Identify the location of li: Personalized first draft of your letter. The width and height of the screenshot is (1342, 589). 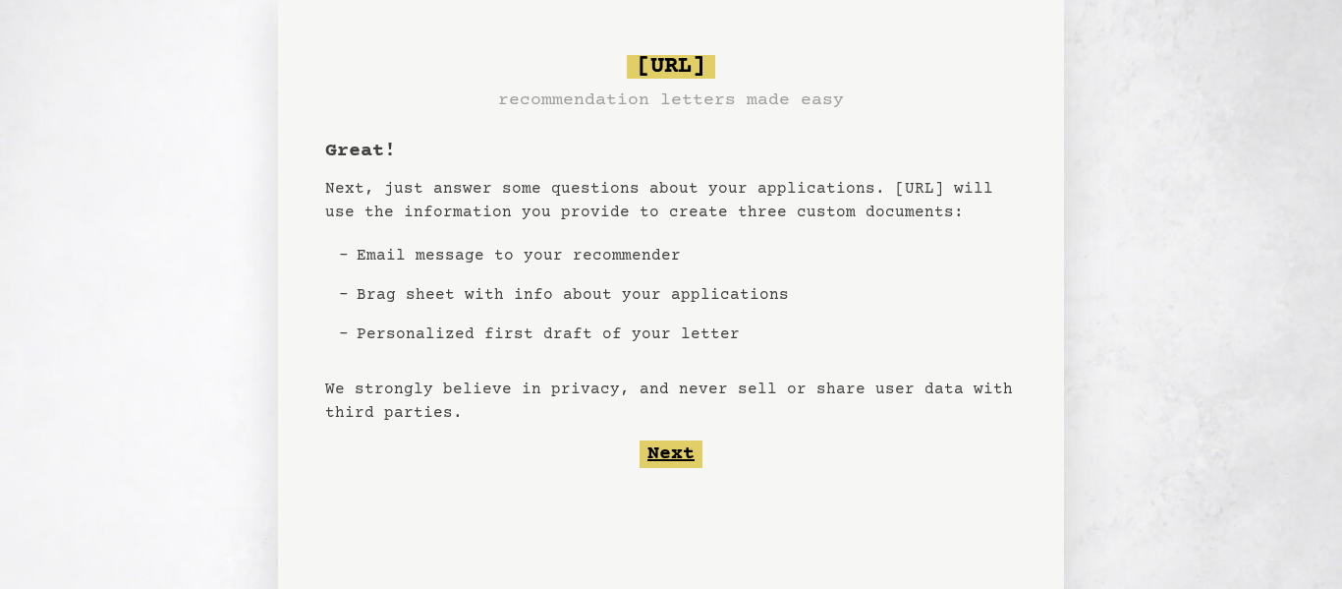
(573, 334).